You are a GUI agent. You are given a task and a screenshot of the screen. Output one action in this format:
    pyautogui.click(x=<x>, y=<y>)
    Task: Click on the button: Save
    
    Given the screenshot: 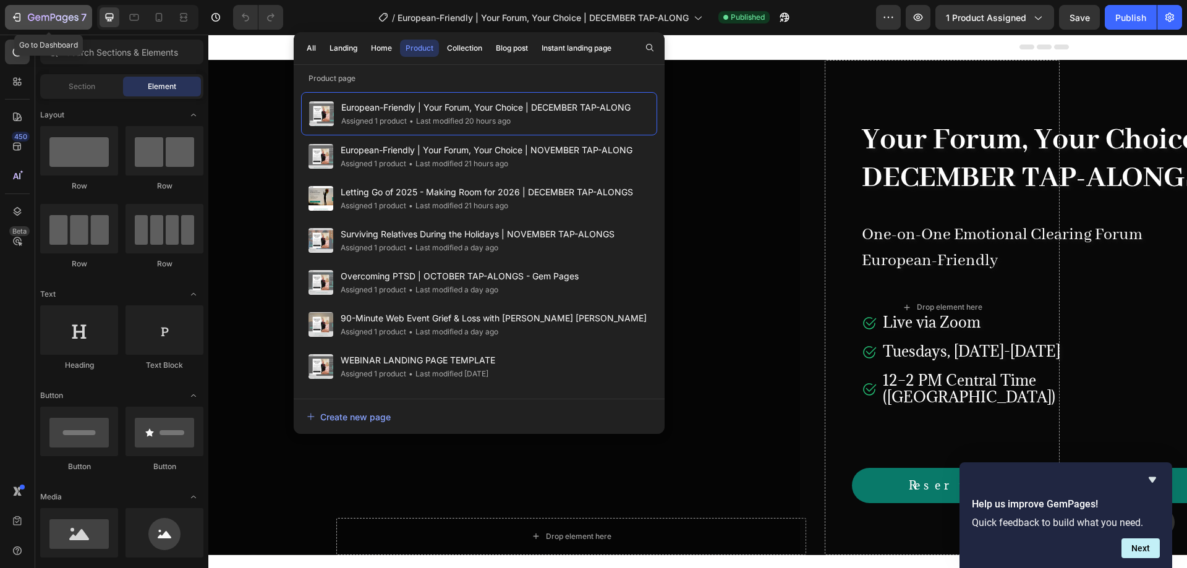 What is the action you would take?
    pyautogui.click(x=1080, y=17)
    